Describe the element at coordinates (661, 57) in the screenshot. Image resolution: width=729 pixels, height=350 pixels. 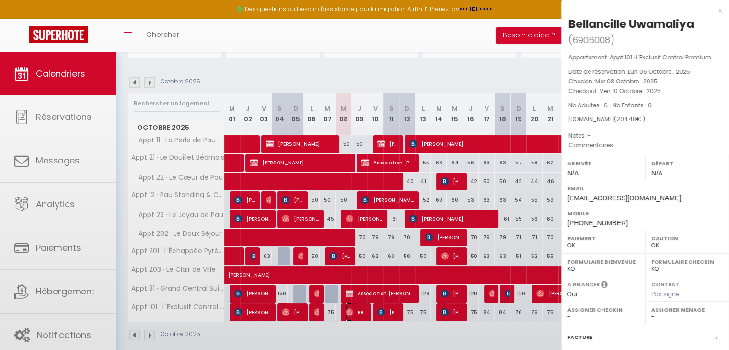
I see `span: Appt 101 · L'Exclusif Central Premium` at that location.